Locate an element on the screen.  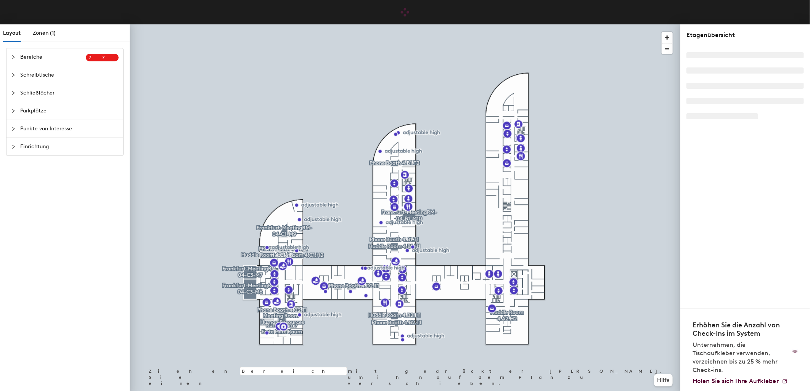
img: Aufkleber Logo is located at coordinates (795, 352).